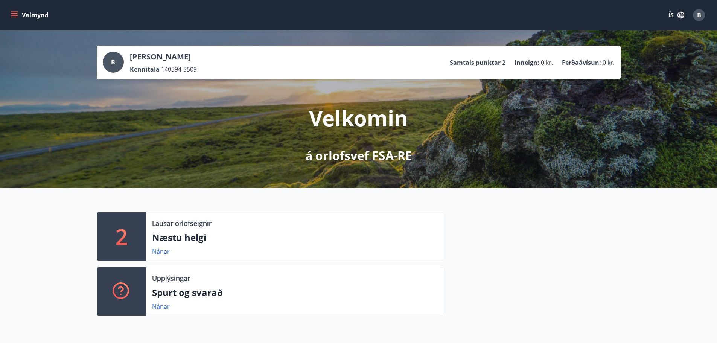 Image resolution: width=717 pixels, height=343 pixels. I want to click on p: Ferðaávísun :, so click(581, 62).